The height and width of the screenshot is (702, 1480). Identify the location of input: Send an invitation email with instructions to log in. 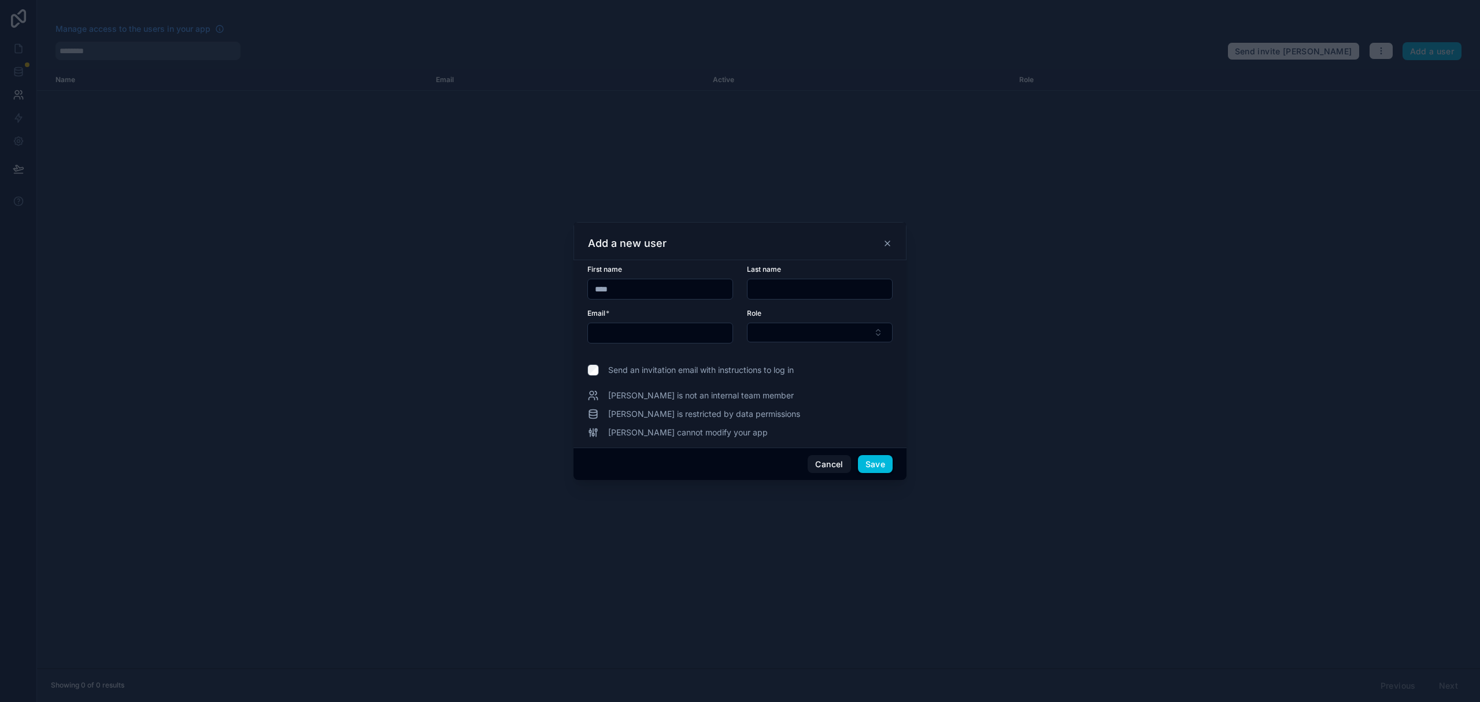
(593, 370).